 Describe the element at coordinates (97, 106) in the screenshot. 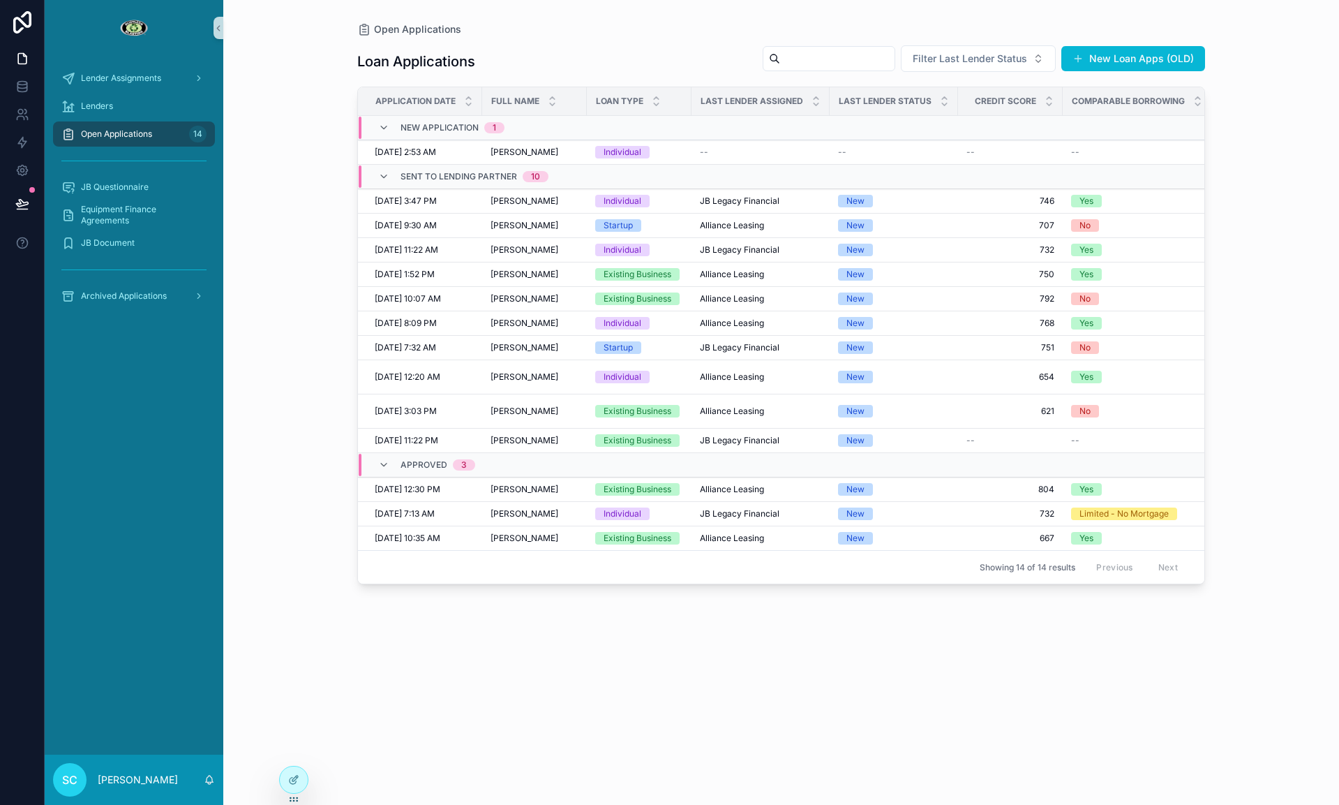

I see `span: Lenders` at that location.